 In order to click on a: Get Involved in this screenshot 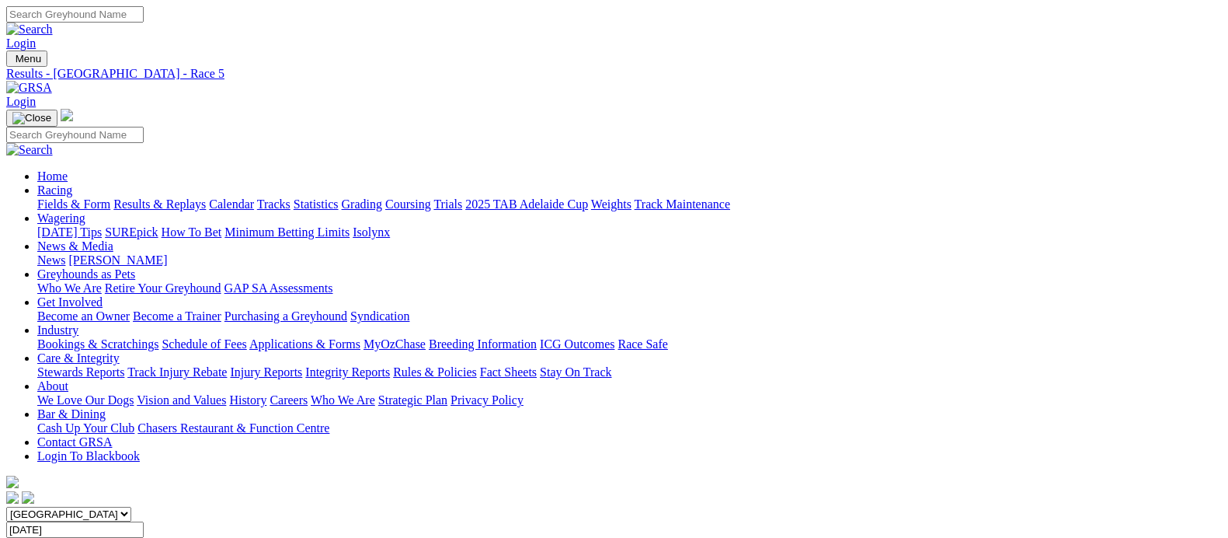, I will do `click(70, 301)`.